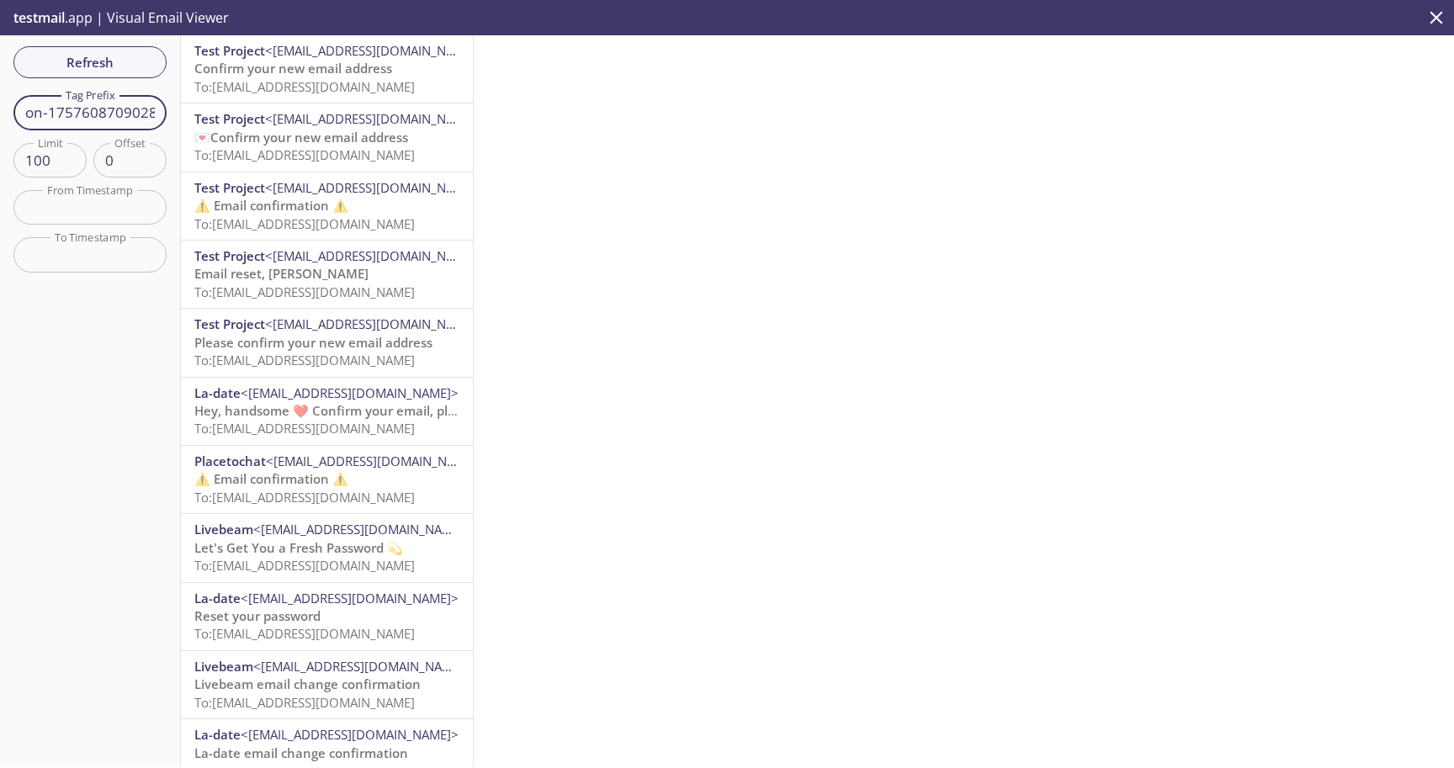 The image size is (1454, 768). What do you see at coordinates (39, 18) in the screenshot?
I see `span: testmail` at bounding box center [39, 18].